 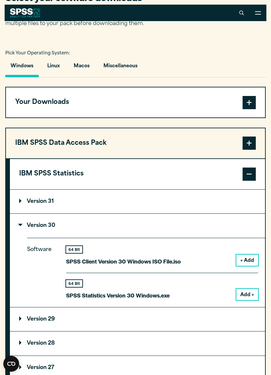 I want to click on summary: Version 29, so click(x=137, y=319).